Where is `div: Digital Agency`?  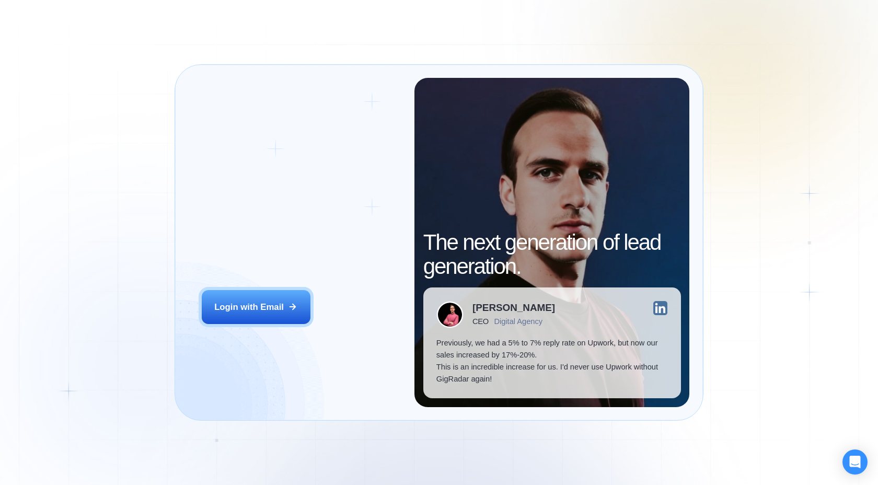 div: Digital Agency is located at coordinates (518, 322).